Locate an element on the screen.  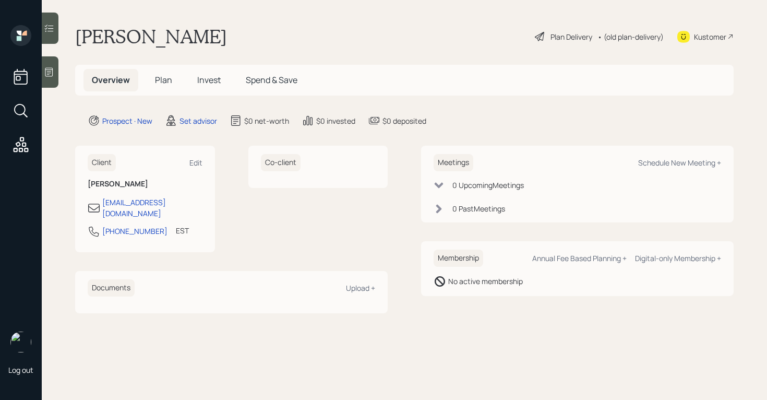
h6: Meetings is located at coordinates (453, 162).